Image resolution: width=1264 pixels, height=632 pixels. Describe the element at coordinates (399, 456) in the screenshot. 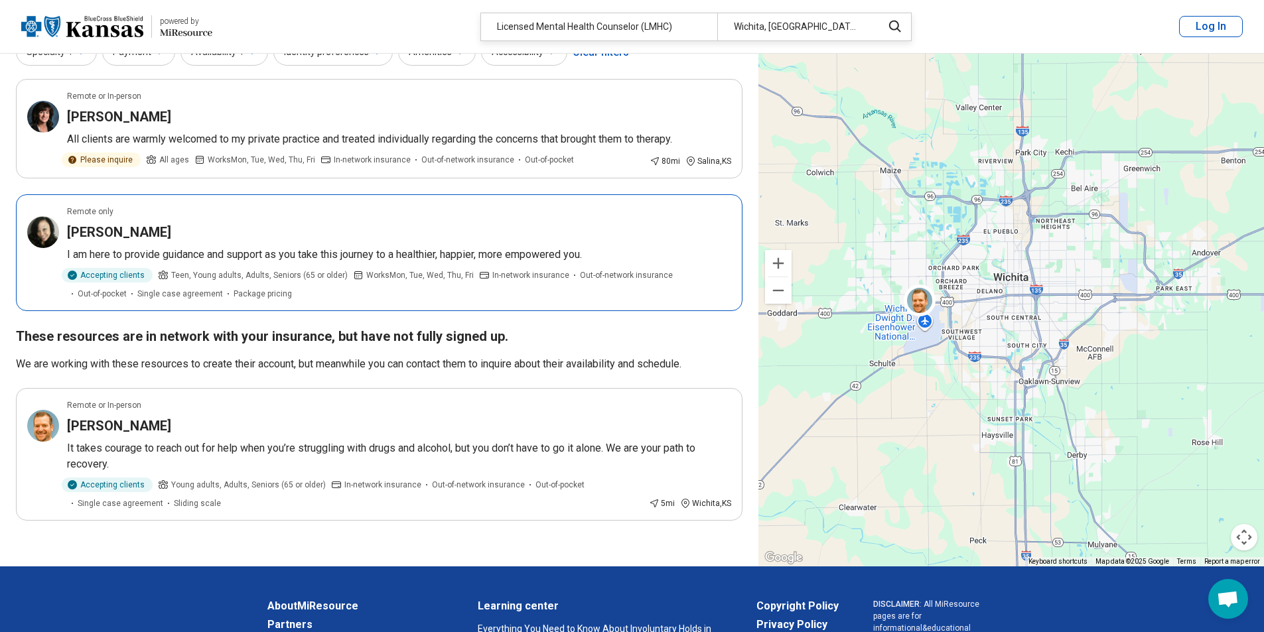

I see `p: It takes courage to reach out for help when you’re struggling with drugs and alcohol, but you don...` at that location.